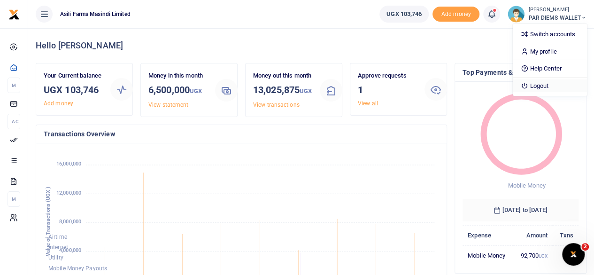 This screenshot has height=275, width=594. I want to click on span: PAR DIEMS WALLET, so click(558, 18).